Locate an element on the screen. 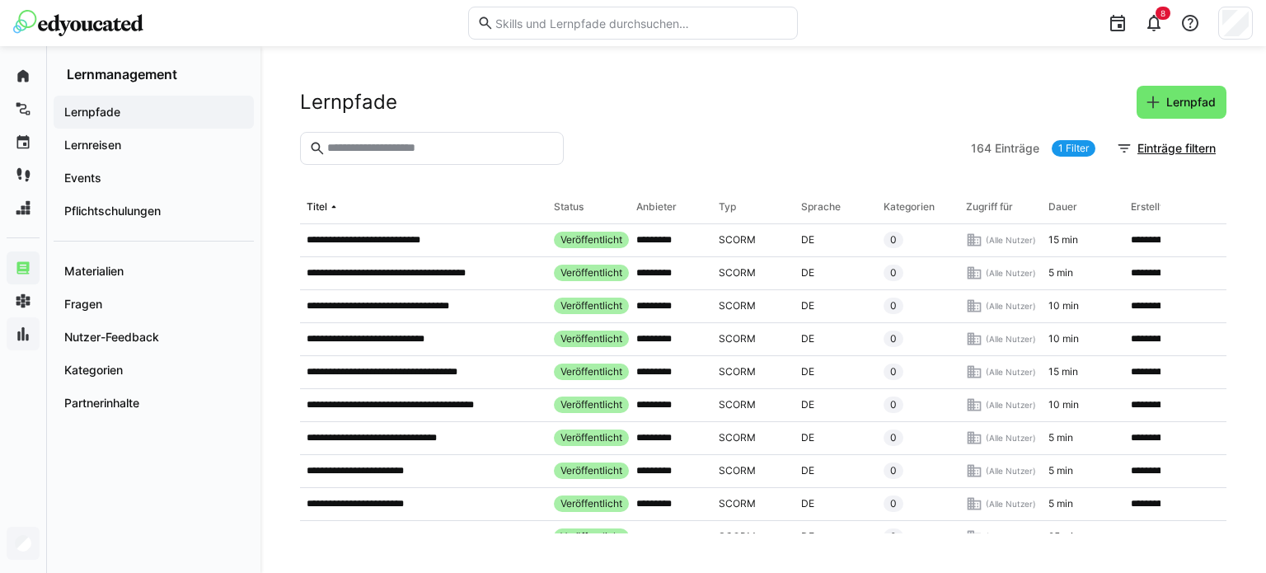 The height and width of the screenshot is (573, 1266). span: 25 min is located at coordinates (1063, 537).